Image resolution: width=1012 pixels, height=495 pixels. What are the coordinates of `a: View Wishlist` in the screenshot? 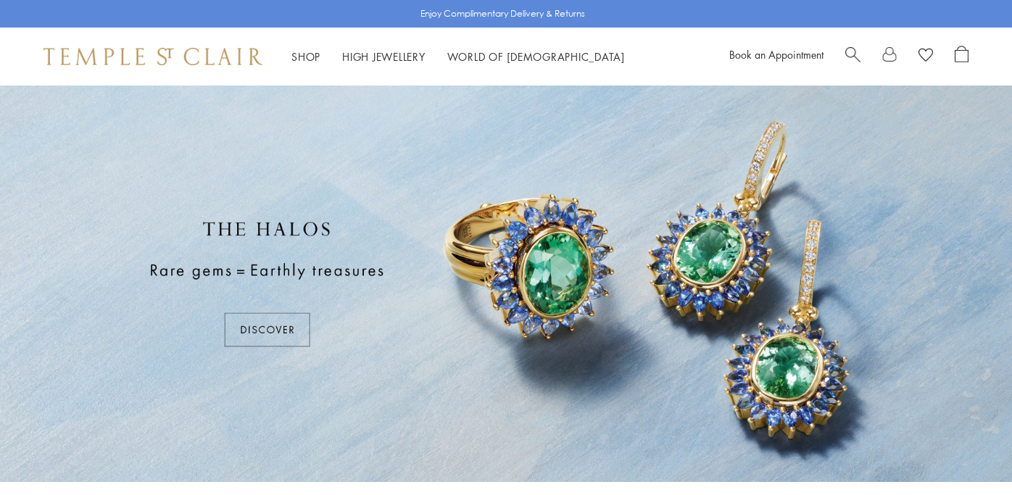 It's located at (926, 57).